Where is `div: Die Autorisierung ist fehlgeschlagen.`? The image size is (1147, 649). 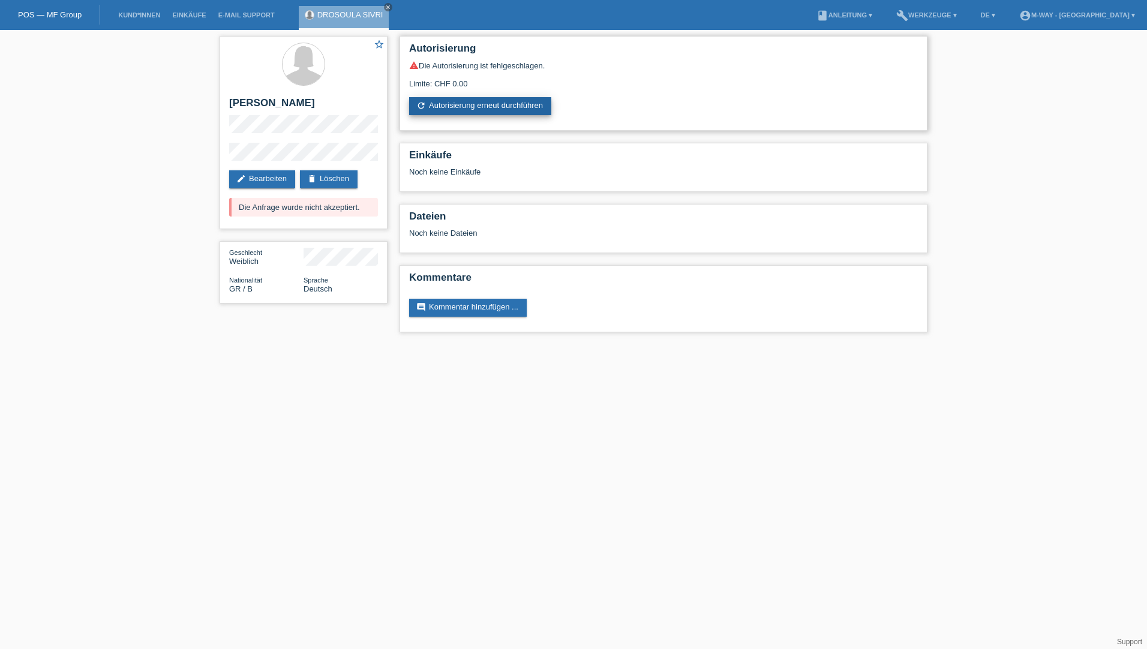
div: Die Autorisierung ist fehlgeschlagen. is located at coordinates (664, 65).